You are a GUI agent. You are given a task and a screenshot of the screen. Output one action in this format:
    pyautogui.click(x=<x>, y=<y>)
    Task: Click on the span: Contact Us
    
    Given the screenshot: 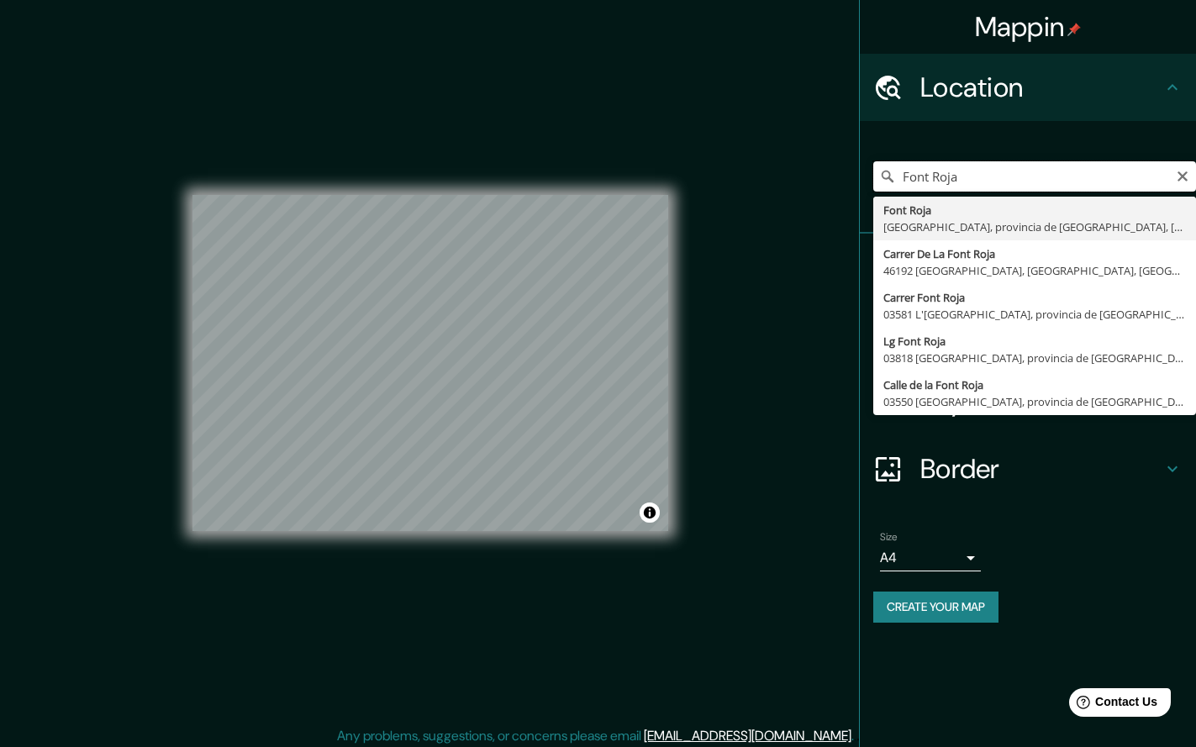 What is the action you would take?
    pyautogui.click(x=80, y=20)
    